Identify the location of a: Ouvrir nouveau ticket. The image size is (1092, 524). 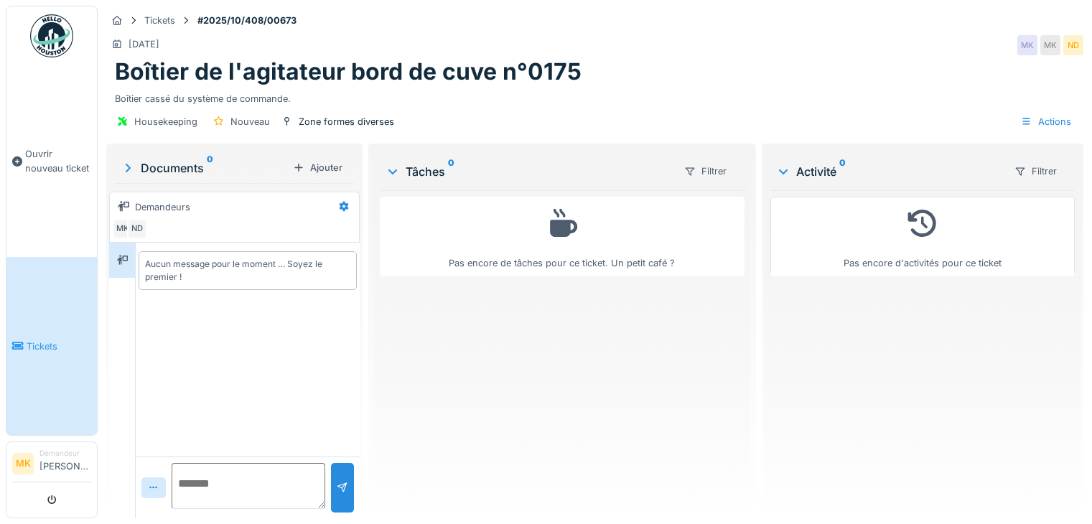
(52, 161).